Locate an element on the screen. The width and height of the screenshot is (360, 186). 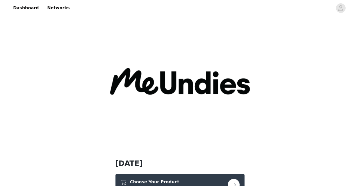
h4: Choose Your Product is located at coordinates (155, 182).